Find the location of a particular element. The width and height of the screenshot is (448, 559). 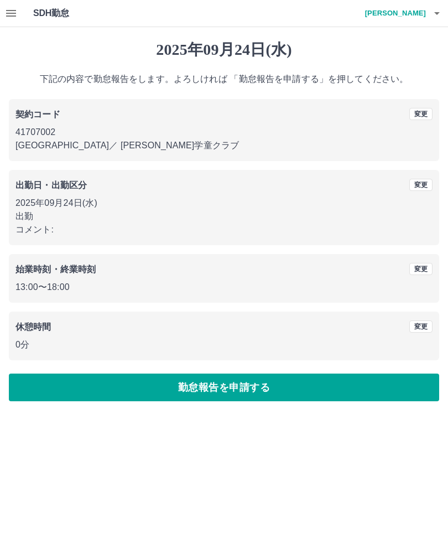

b: 出勤日・出勤区分 is located at coordinates (51, 185).